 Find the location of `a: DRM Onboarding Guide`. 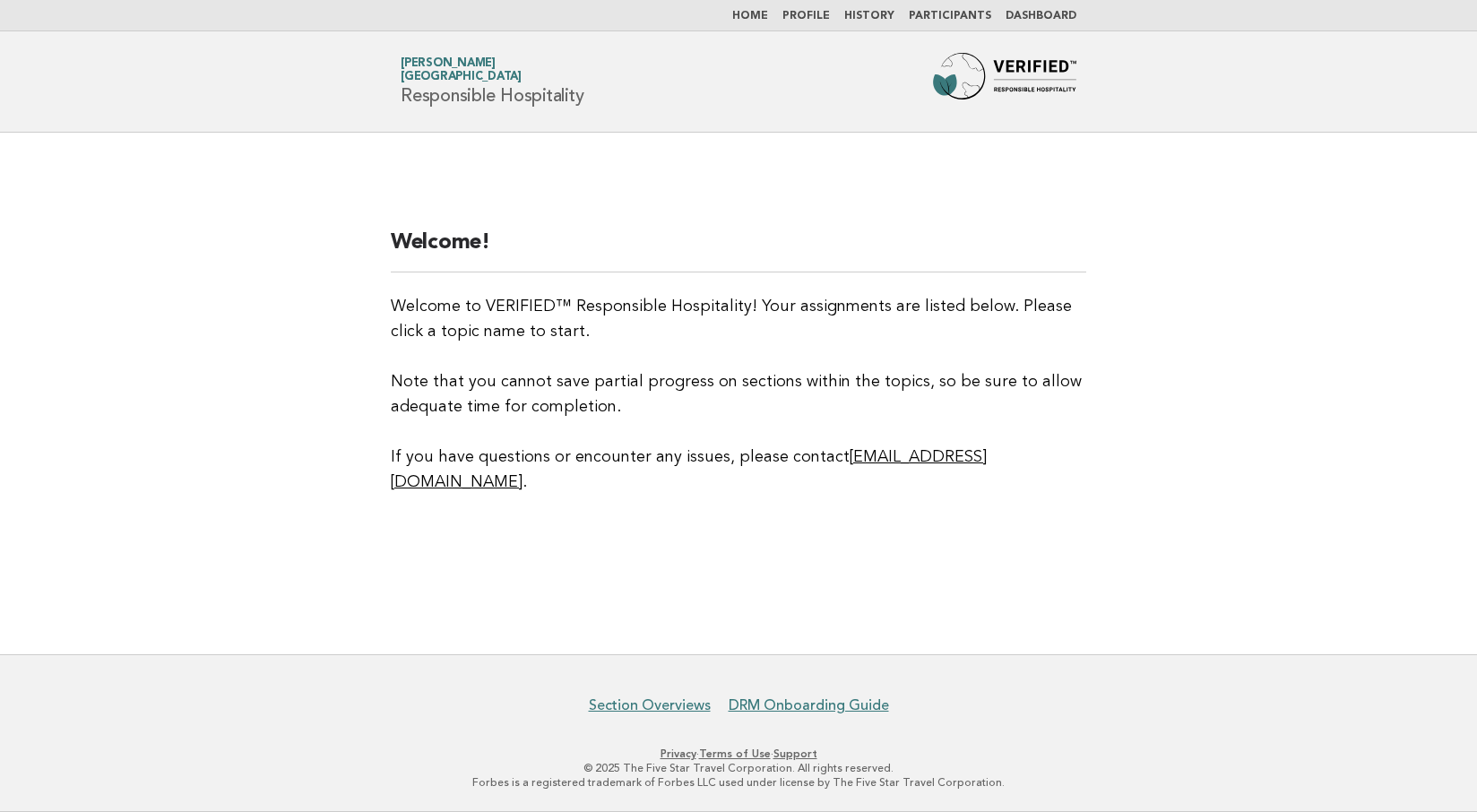

a: DRM Onboarding Guide is located at coordinates (808, 705).